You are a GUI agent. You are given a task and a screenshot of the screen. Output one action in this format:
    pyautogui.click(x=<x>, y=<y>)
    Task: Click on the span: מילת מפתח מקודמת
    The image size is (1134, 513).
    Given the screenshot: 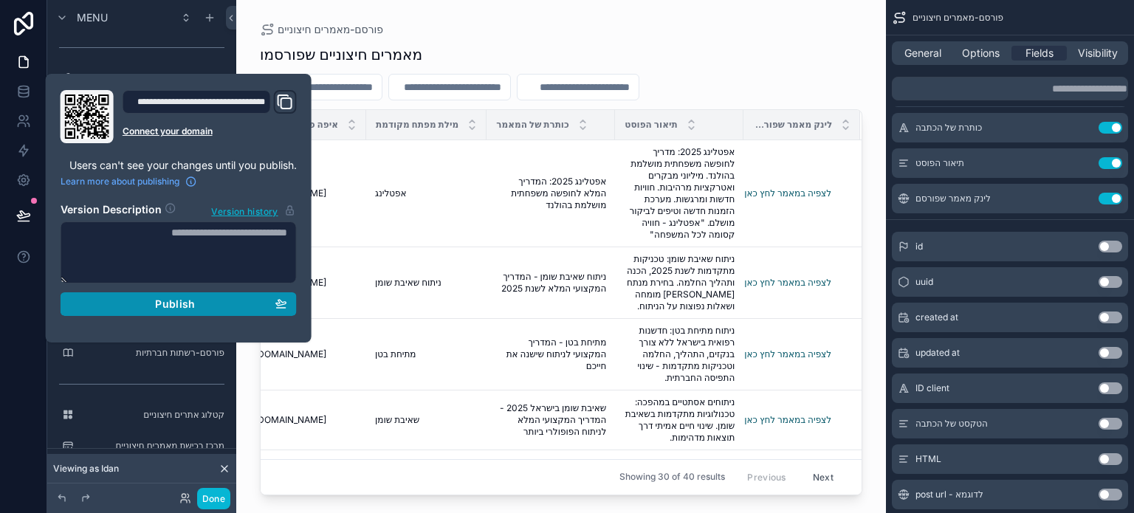 What is the action you would take?
    pyautogui.click(x=417, y=125)
    